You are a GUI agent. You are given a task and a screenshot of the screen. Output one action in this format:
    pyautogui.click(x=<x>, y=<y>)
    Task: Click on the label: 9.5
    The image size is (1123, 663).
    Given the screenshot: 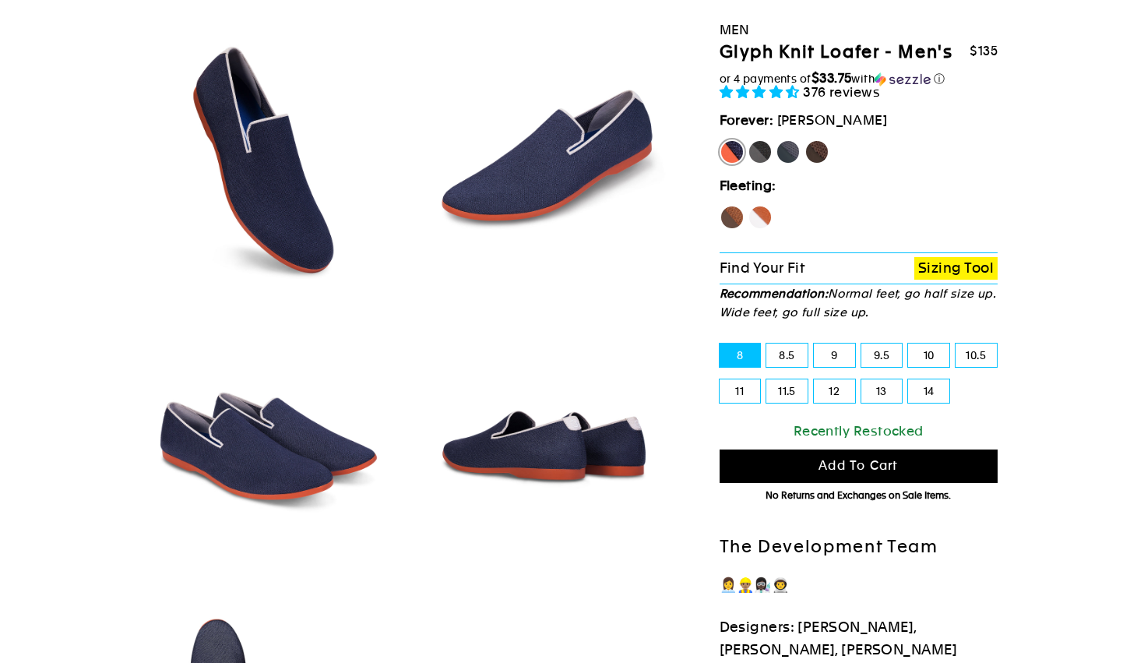 What is the action you would take?
    pyautogui.click(x=882, y=355)
    